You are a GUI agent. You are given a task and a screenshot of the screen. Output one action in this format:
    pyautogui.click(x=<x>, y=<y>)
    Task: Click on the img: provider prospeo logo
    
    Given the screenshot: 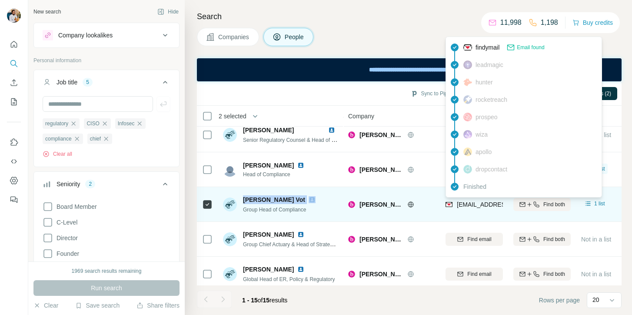 What is the action you would take?
    pyautogui.click(x=468, y=117)
    